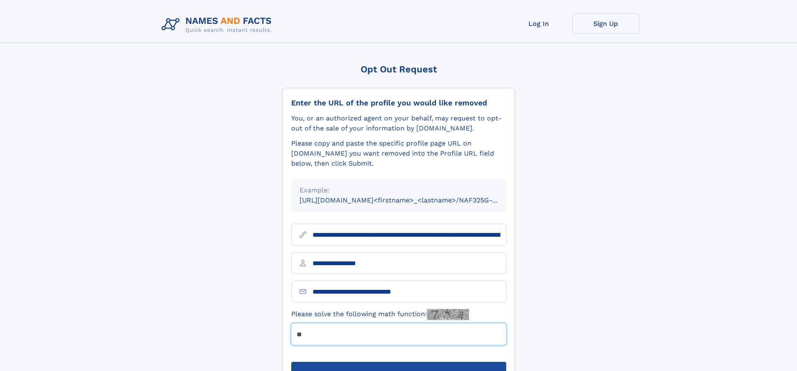 The width and height of the screenshot is (797, 371). I want to click on div: Enter the URL of the profile you would like removed, so click(399, 103).